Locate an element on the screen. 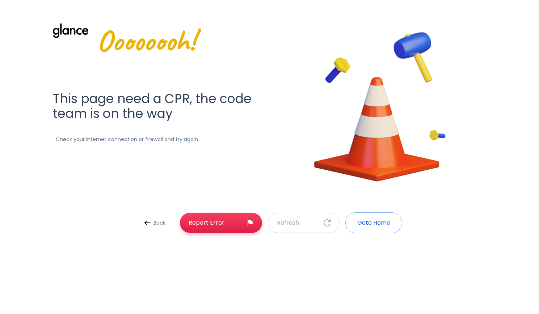 The height and width of the screenshot is (314, 539). span: Oooooooh! is located at coordinates (146, 46).